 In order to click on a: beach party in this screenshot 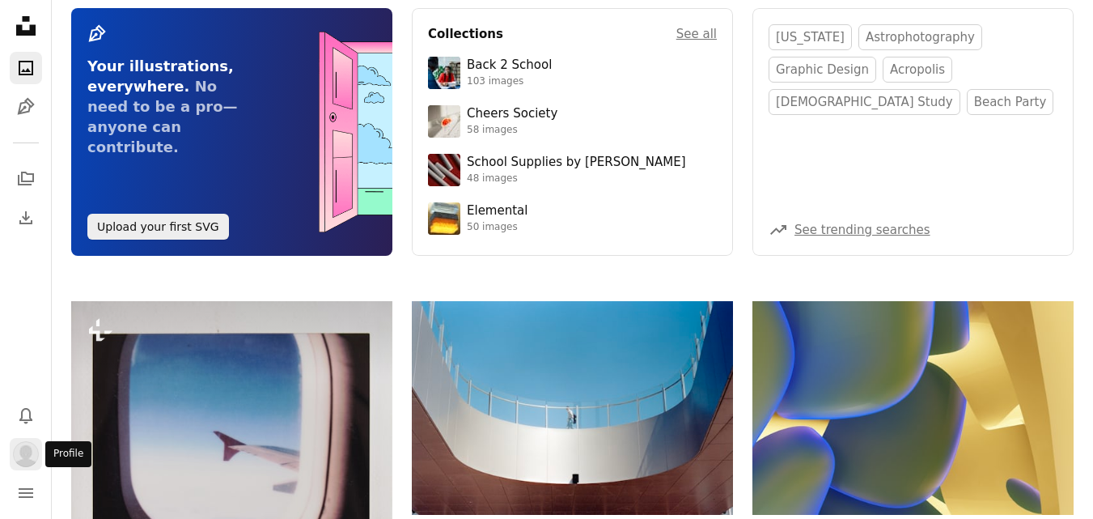, I will do `click(1010, 102)`.